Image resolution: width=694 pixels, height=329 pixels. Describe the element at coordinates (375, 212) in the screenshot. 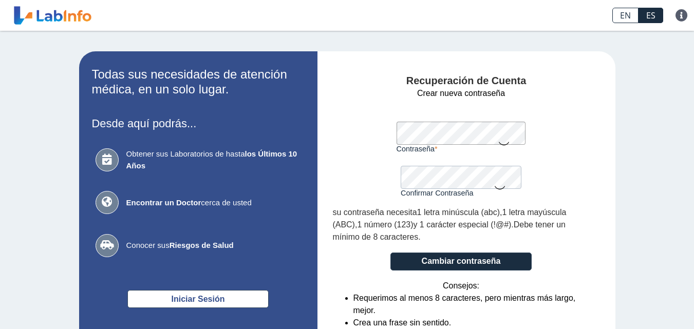

I see `span: su contraseña necesita` at that location.